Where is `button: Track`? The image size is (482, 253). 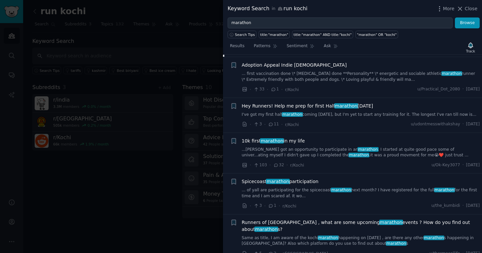
button: Track is located at coordinates (471, 48).